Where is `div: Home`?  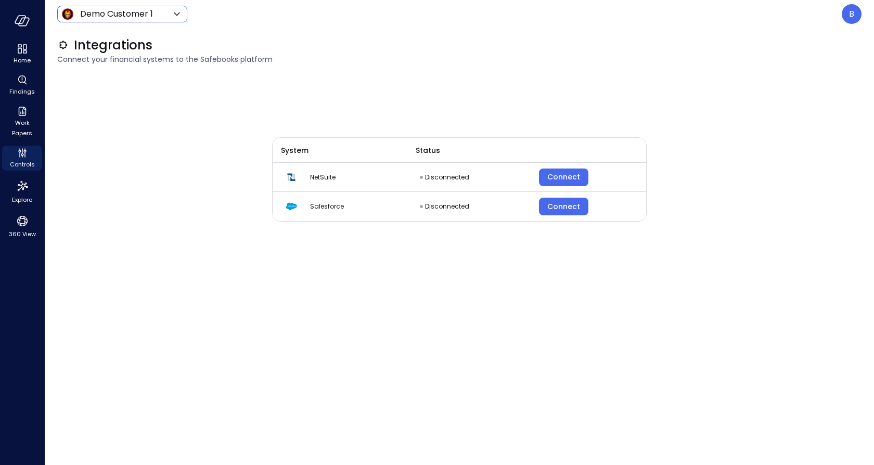 div: Home is located at coordinates (22, 54).